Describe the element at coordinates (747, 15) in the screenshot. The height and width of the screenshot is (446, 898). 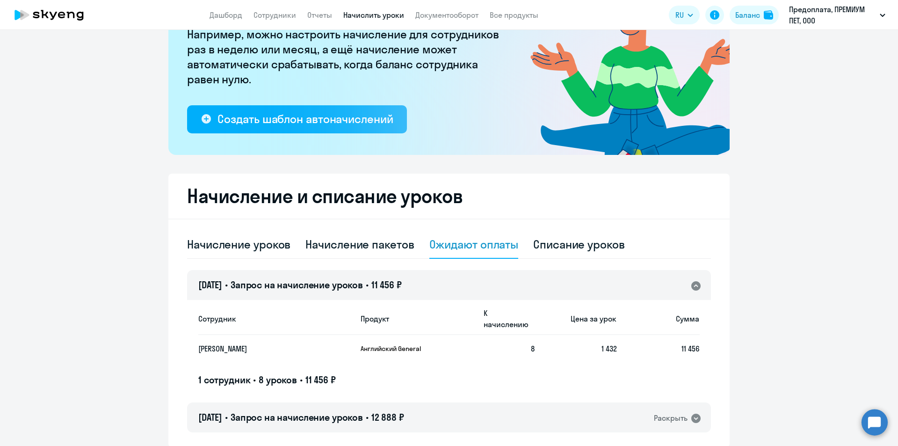
I see `div: Баланс` at that location.